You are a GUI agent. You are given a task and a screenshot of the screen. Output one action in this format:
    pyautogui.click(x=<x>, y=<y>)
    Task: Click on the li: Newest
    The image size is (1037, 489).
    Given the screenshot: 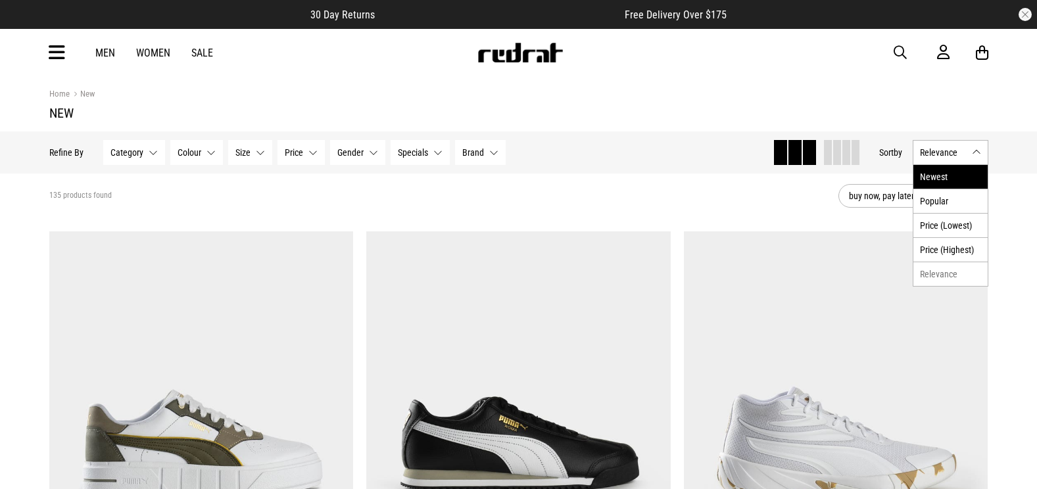 What is the action you would take?
    pyautogui.click(x=950, y=177)
    